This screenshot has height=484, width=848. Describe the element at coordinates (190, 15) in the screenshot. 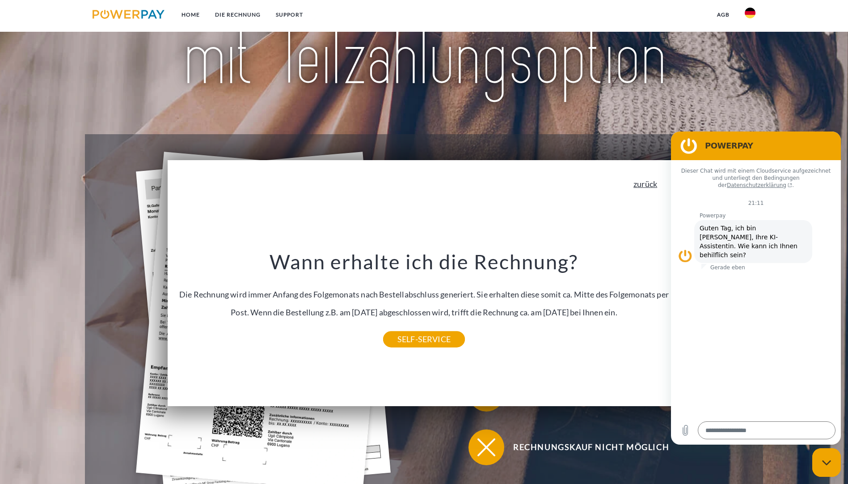

I see `a: Home` at that location.